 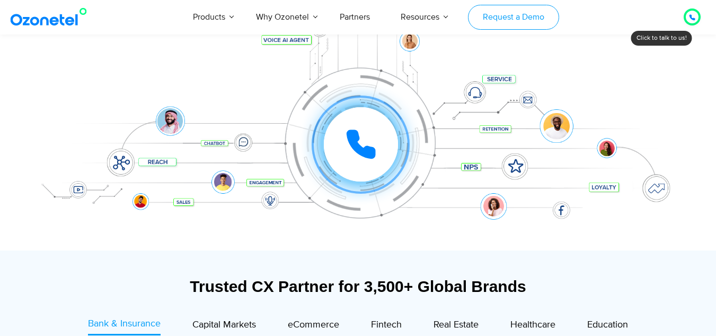 What do you see at coordinates (456, 325) in the screenshot?
I see `a: Real Estate` at bounding box center [456, 325].